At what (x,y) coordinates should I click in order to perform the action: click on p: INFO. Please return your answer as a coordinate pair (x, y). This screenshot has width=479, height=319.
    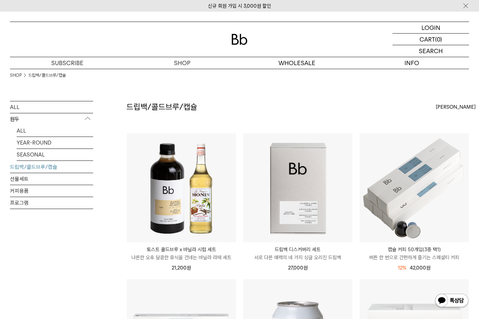
    Looking at the image, I should click on (411, 63).